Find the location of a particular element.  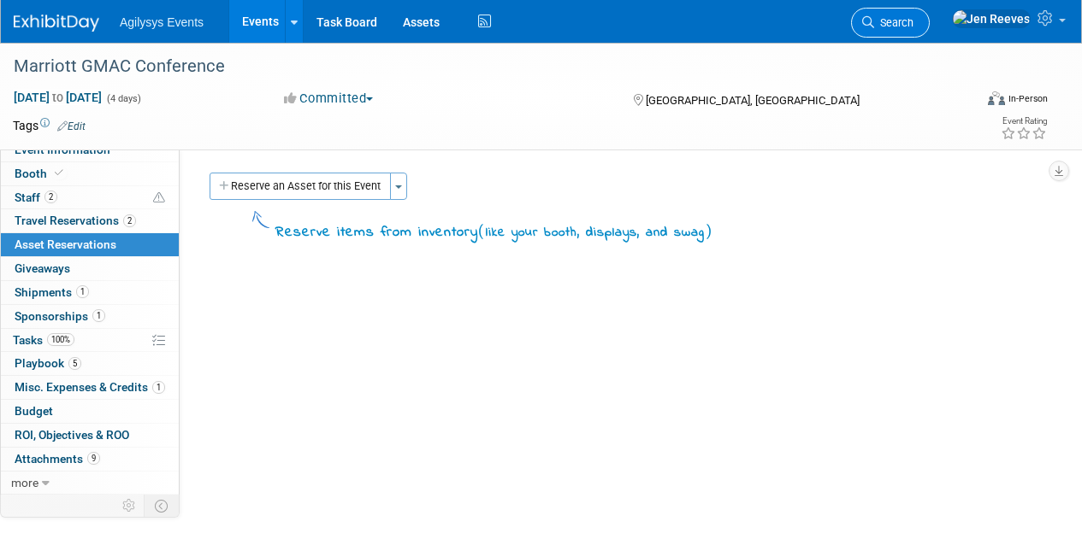

a: Booth is located at coordinates (90, 174).